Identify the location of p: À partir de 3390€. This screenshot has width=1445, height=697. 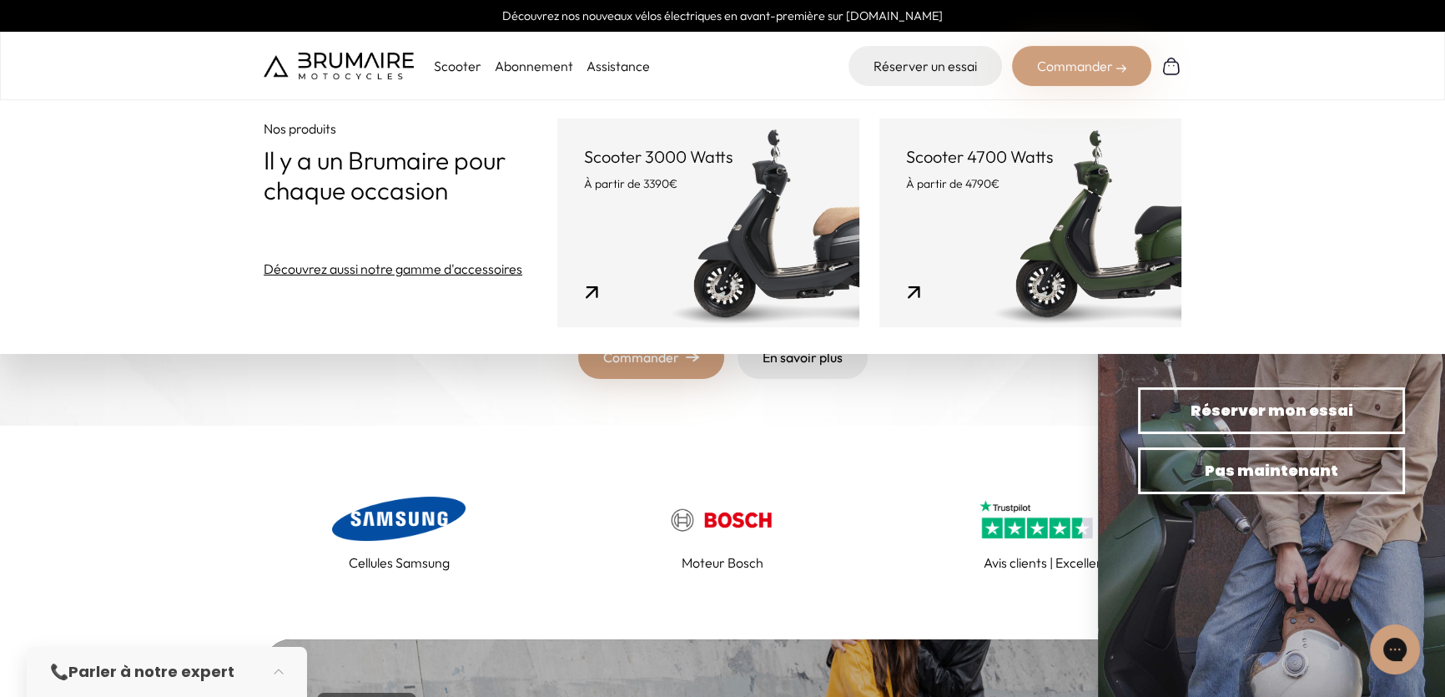
(708, 184).